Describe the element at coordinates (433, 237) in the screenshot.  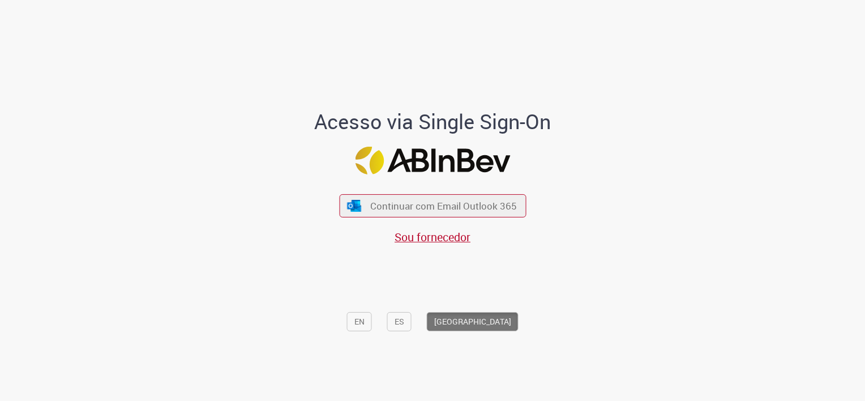
I see `span: Sou fornecedor` at that location.